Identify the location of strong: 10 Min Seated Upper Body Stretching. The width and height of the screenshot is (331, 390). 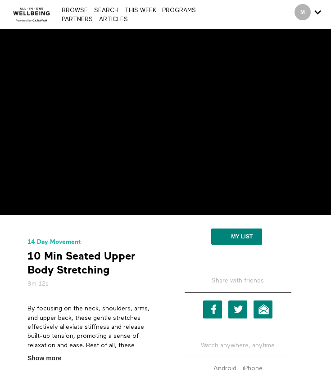
(93, 263).